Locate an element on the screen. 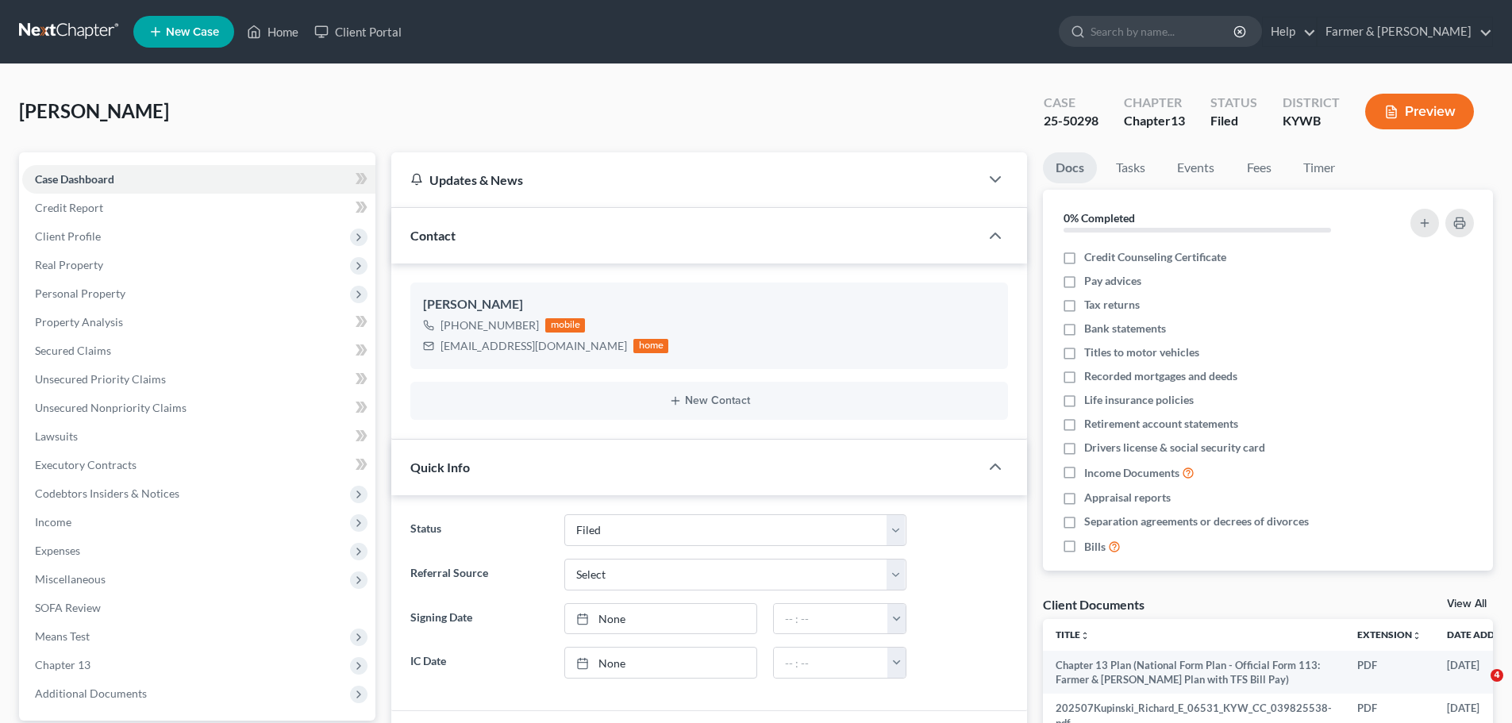 The height and width of the screenshot is (723, 1512). label: Status is located at coordinates (479, 530).